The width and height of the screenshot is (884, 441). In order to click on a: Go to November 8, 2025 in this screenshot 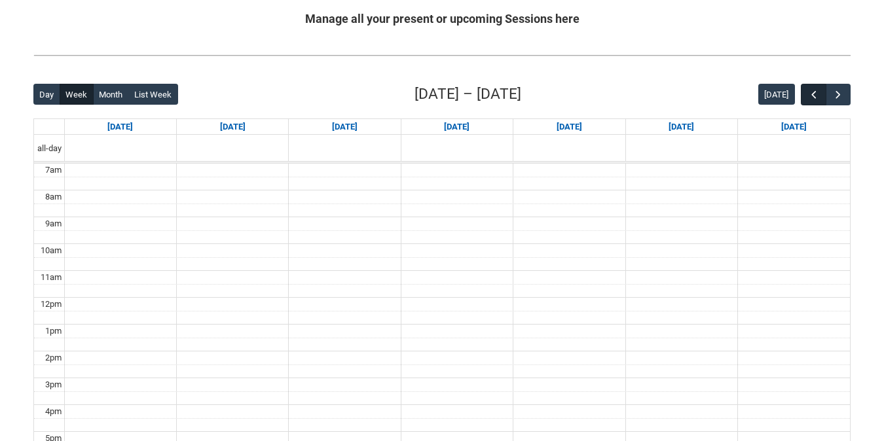, I will do `click(794, 127)`.